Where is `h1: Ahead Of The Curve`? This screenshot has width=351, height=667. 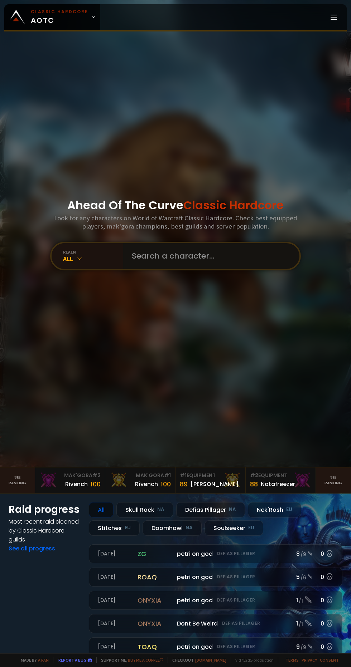
h1: Ahead Of The Curve is located at coordinates (175, 205).